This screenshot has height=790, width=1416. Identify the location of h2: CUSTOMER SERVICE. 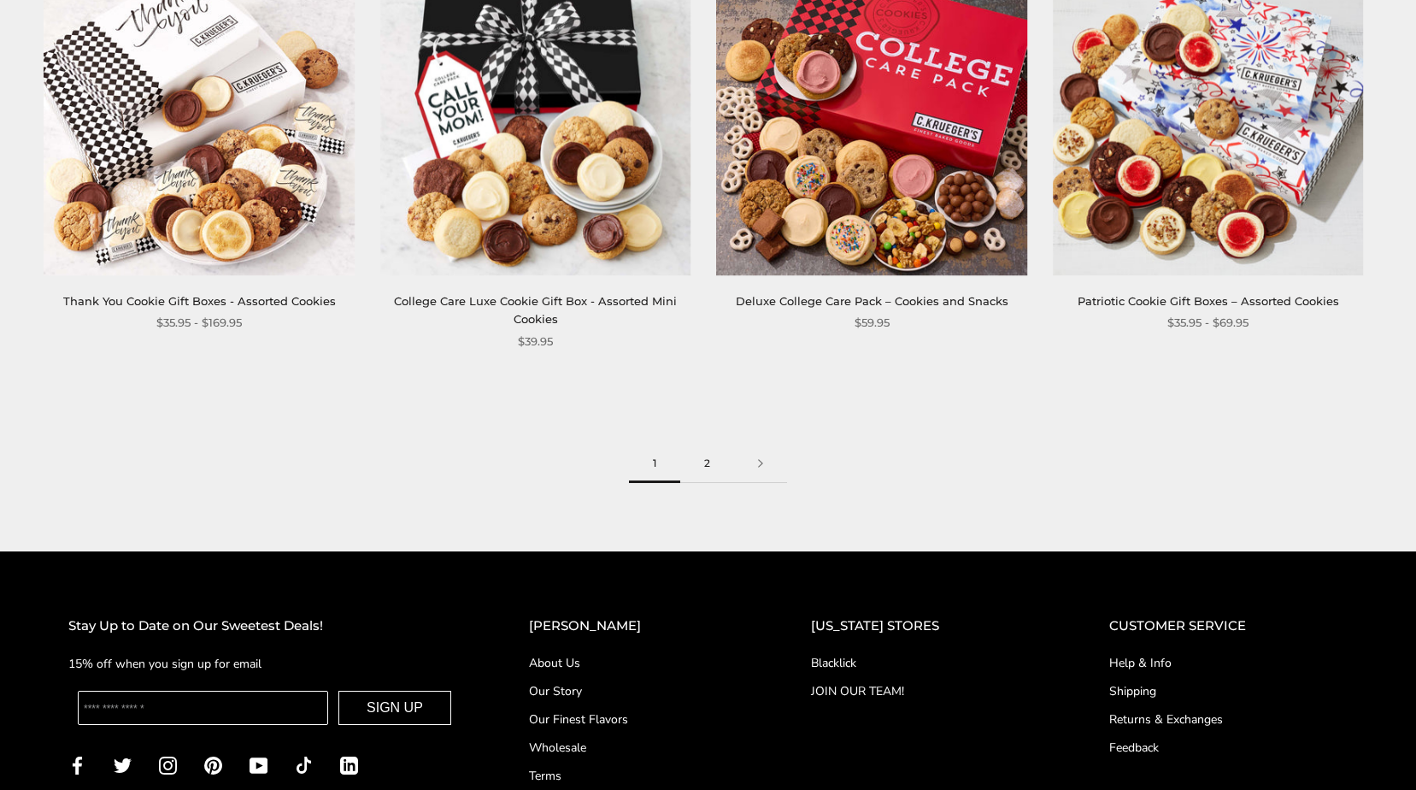
(1228, 626).